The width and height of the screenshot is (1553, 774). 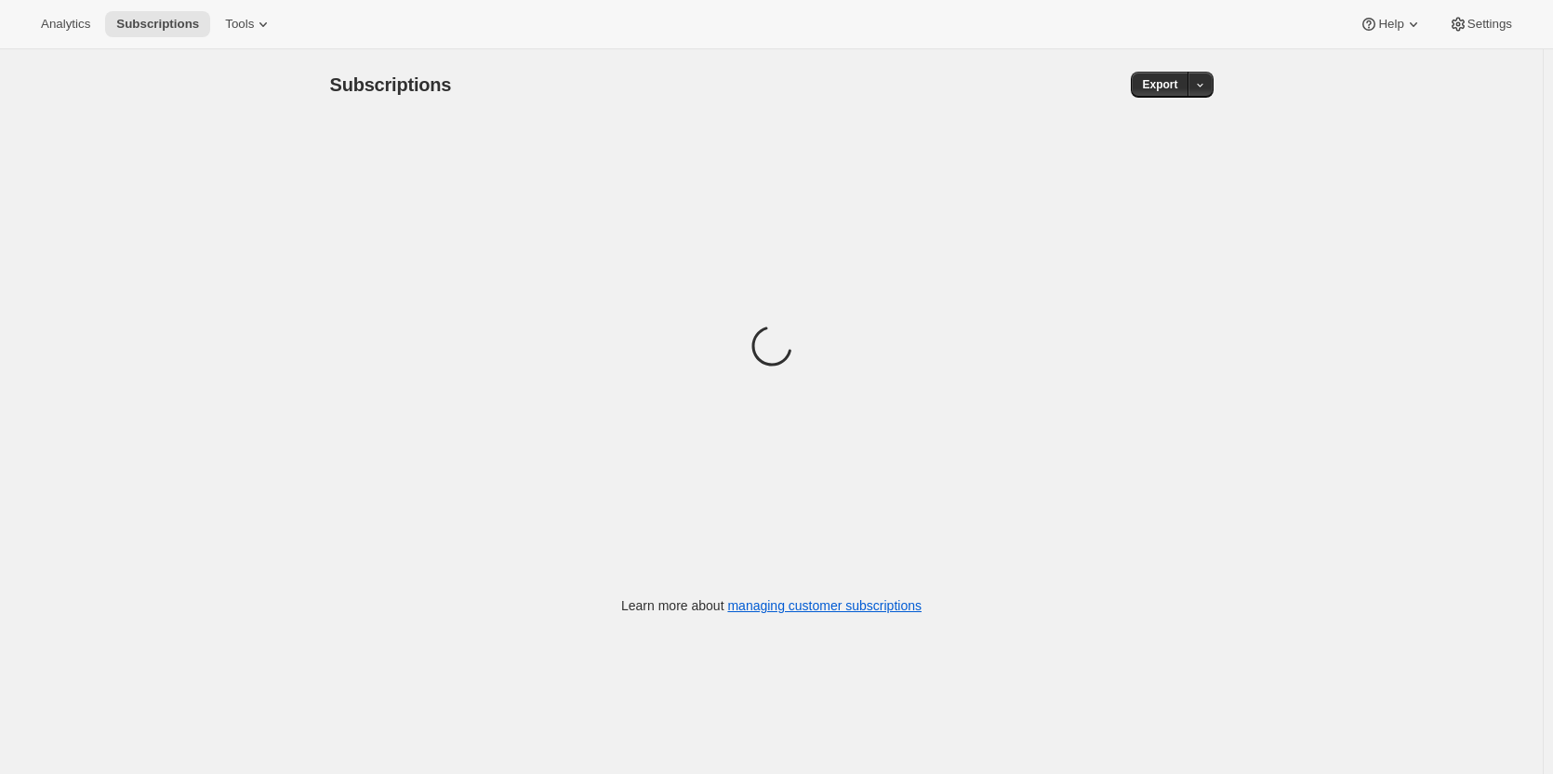 I want to click on span: Export, so click(x=1159, y=85).